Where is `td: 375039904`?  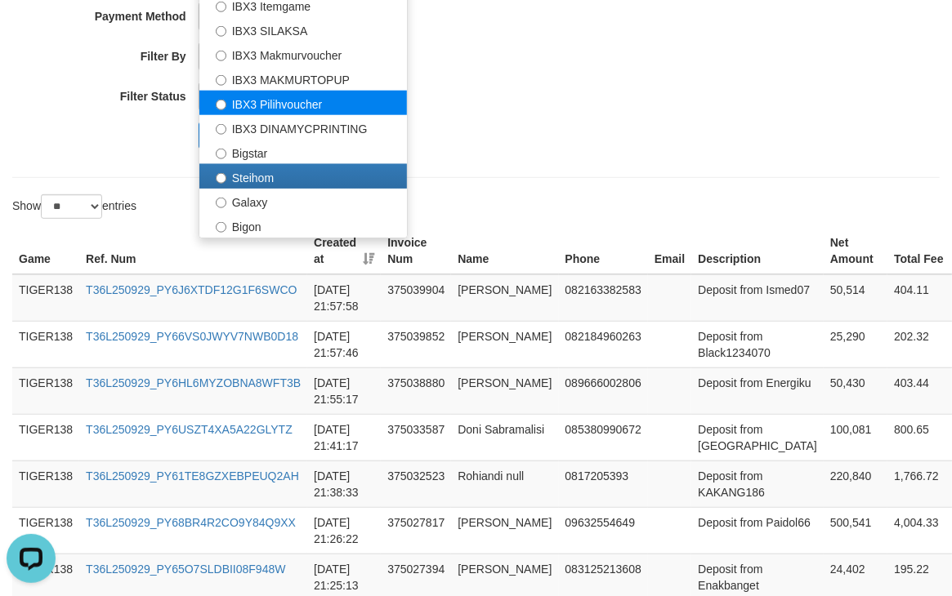
td: 375039904 is located at coordinates (416, 298).